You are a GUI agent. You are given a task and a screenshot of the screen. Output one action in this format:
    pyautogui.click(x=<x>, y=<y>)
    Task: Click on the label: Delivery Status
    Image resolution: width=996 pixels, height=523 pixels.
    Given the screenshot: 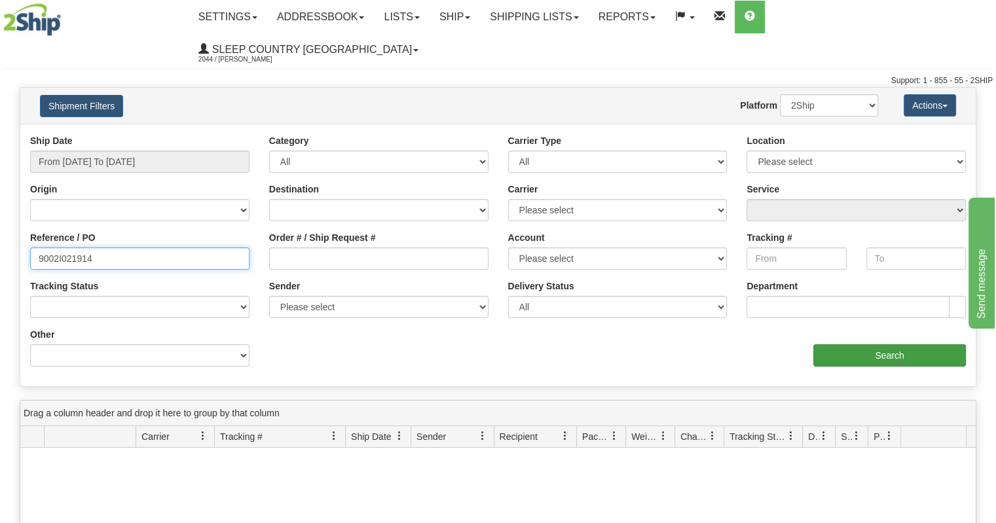 What is the action you would take?
    pyautogui.click(x=541, y=286)
    